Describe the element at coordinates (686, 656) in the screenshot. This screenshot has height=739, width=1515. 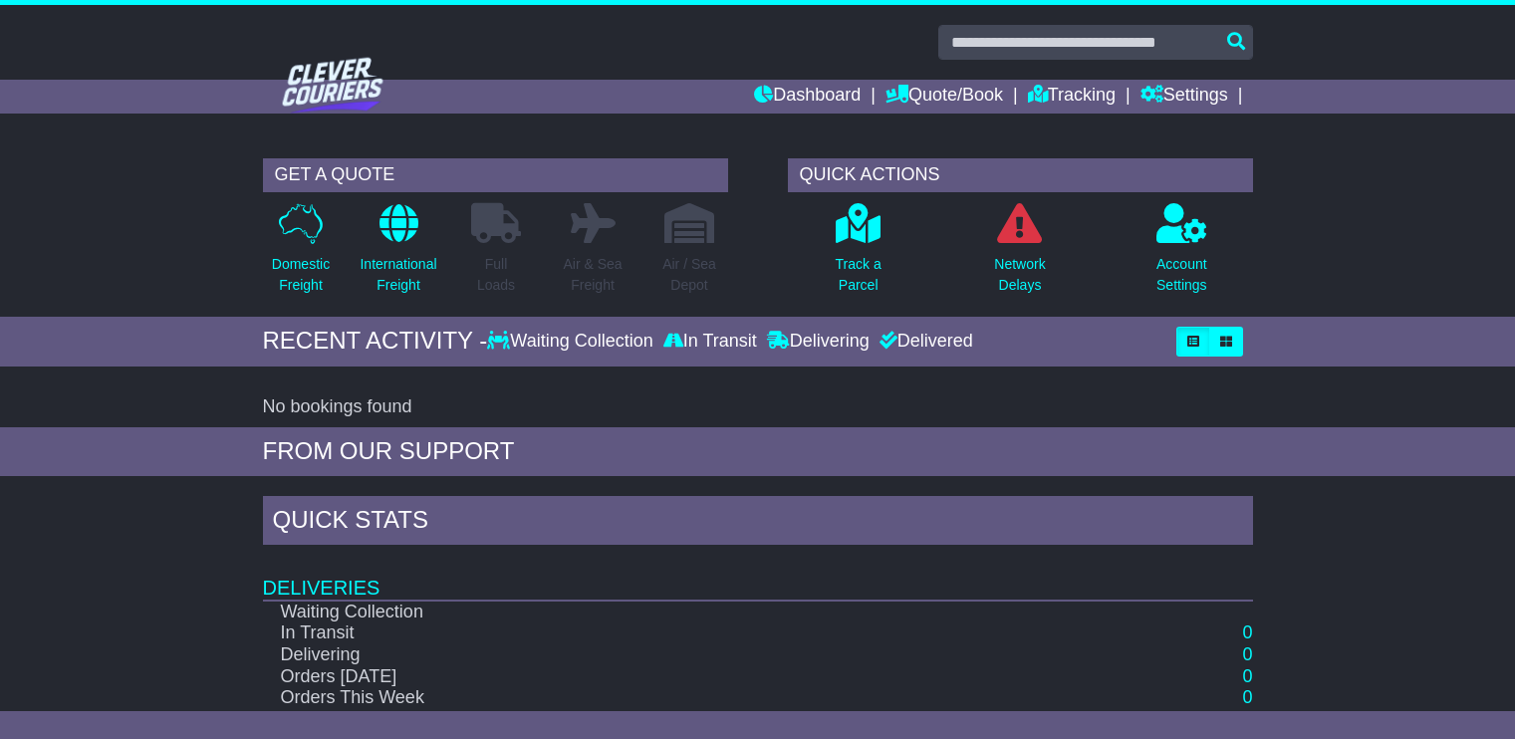
I see `td: Delivering` at that location.